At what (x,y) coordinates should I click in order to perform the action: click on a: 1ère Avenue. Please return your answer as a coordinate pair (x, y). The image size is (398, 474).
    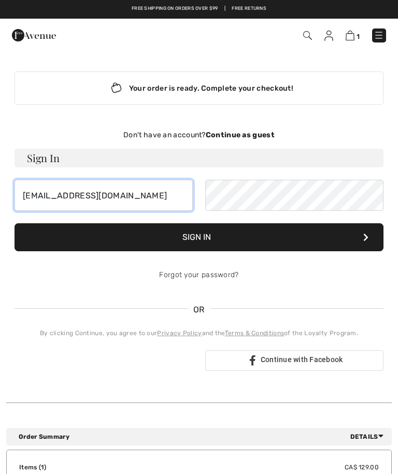
    Looking at the image, I should click on (34, 35).